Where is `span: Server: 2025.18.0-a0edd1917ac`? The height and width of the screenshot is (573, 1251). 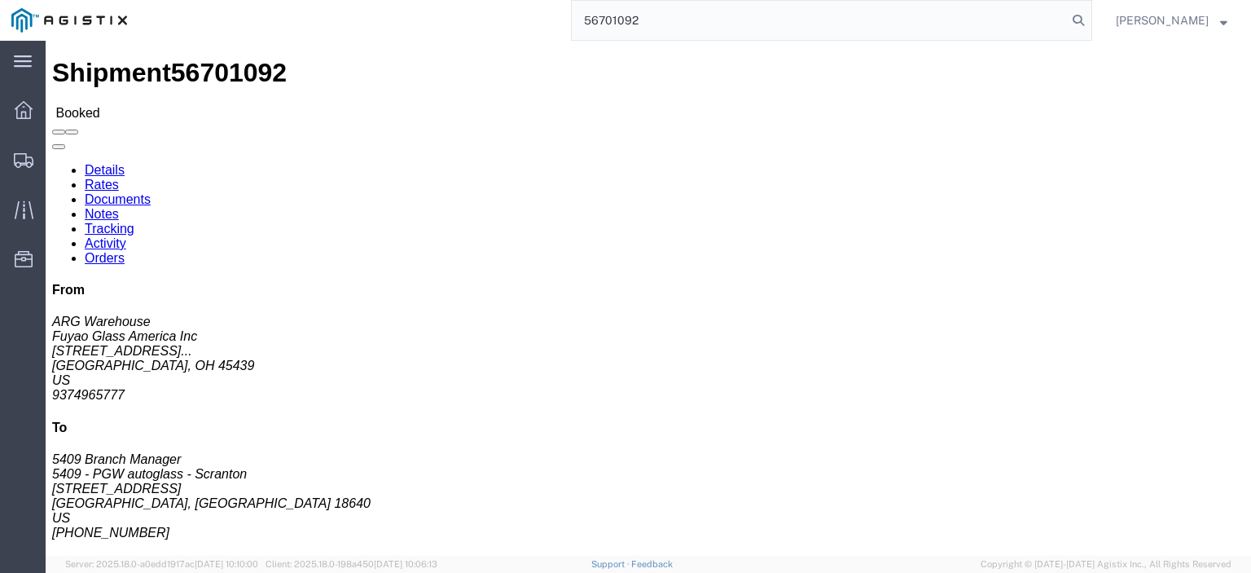
span: Server: 2025.18.0-a0edd1917ac is located at coordinates (161, 564).